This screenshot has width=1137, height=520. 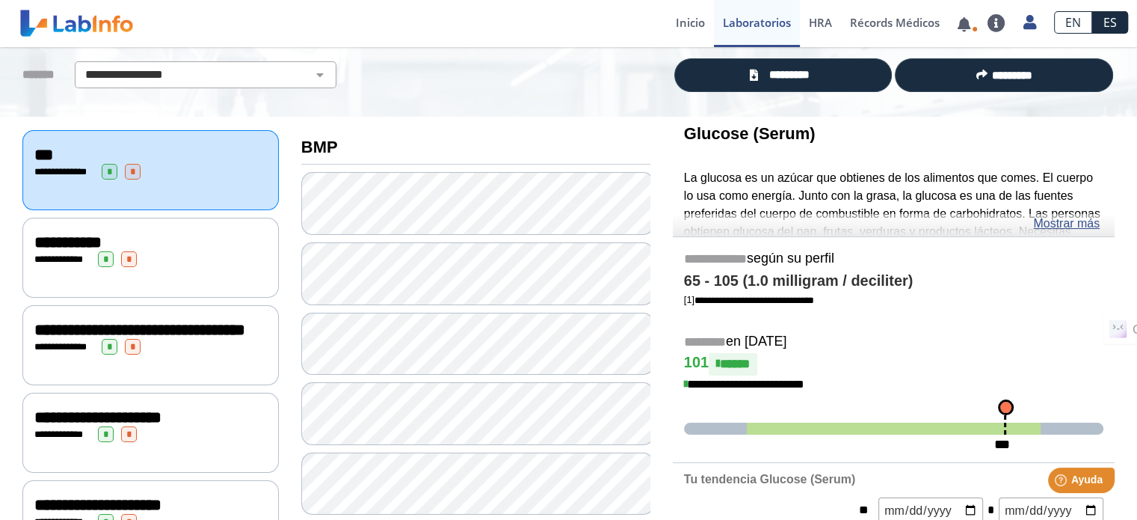 I want to click on h4: 101, so click(x=893, y=364).